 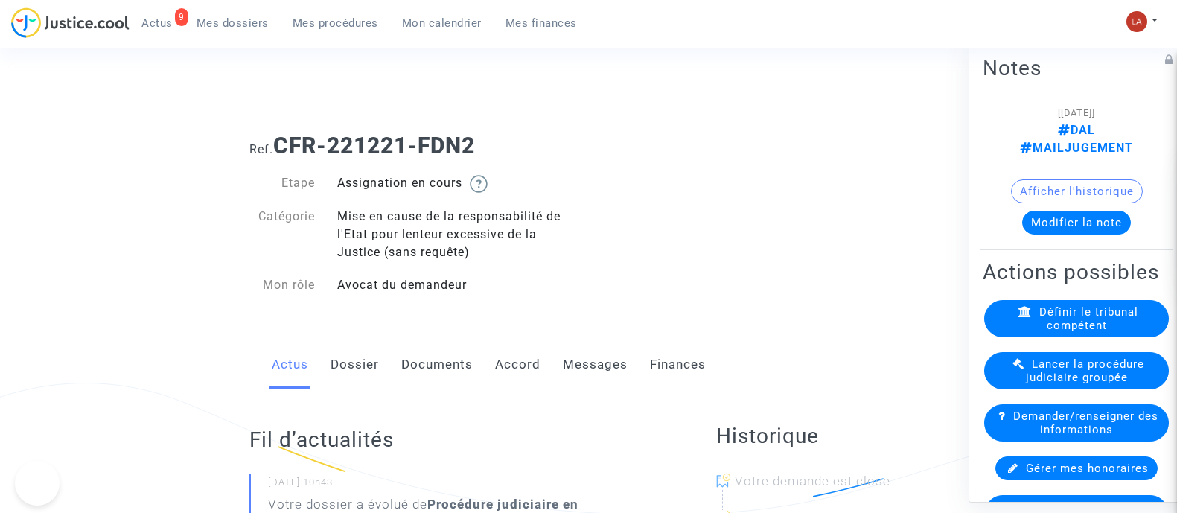 I want to click on span: Mes dossiers, so click(x=232, y=23).